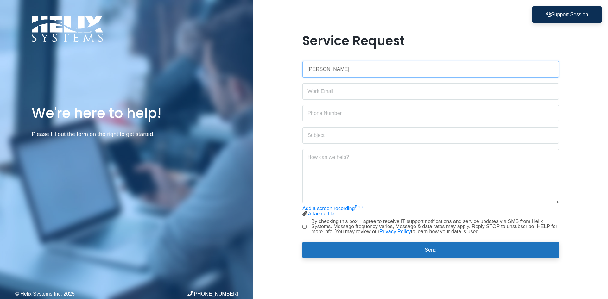 The height and width of the screenshot is (299, 608). What do you see at coordinates (71, 294) in the screenshot?
I see `div: © Helix Systems Inc. 2025` at bounding box center [71, 294].